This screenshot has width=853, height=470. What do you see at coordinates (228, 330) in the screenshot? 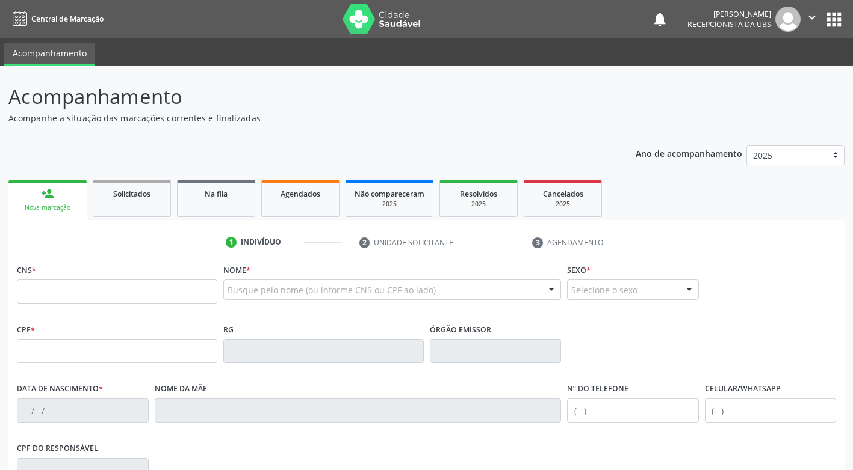
I see `label: RG` at bounding box center [228, 330].